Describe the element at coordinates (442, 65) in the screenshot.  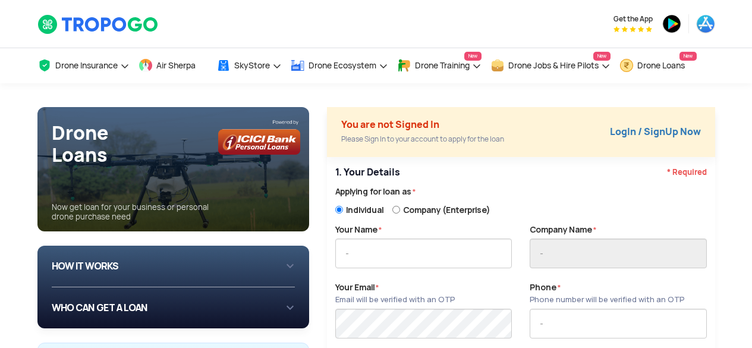
I see `span: Drone Training` at that location.